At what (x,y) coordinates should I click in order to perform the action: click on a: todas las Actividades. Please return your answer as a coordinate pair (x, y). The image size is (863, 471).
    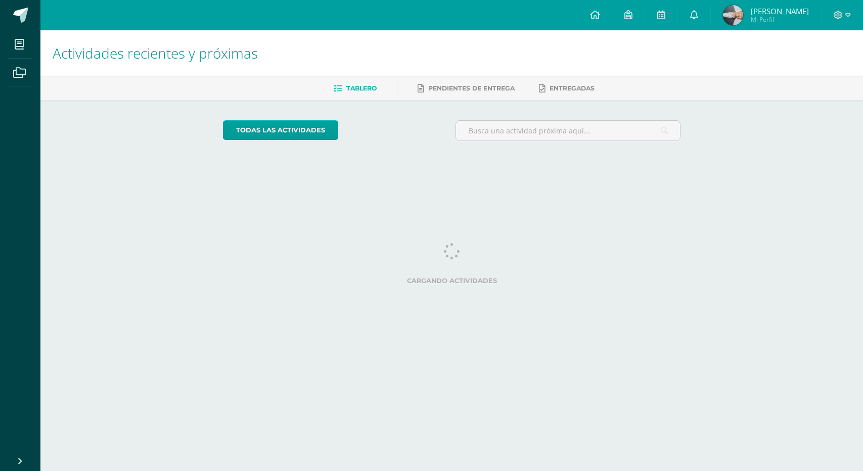
    Looking at the image, I should click on (281, 130).